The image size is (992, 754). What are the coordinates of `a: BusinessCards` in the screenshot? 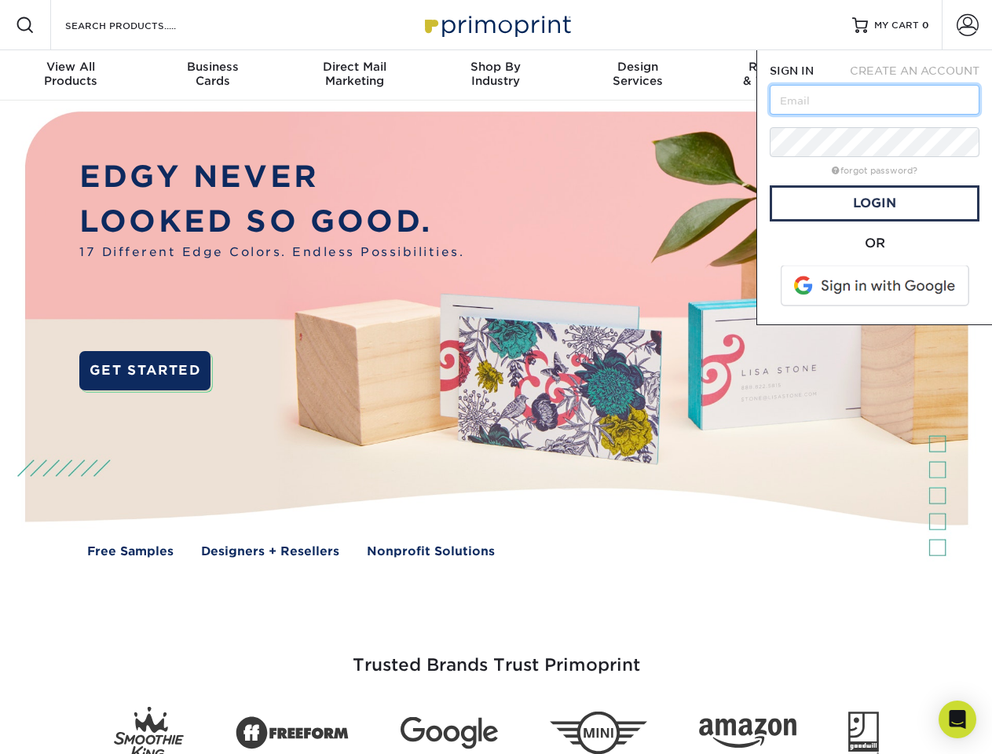 It's located at (212, 75).